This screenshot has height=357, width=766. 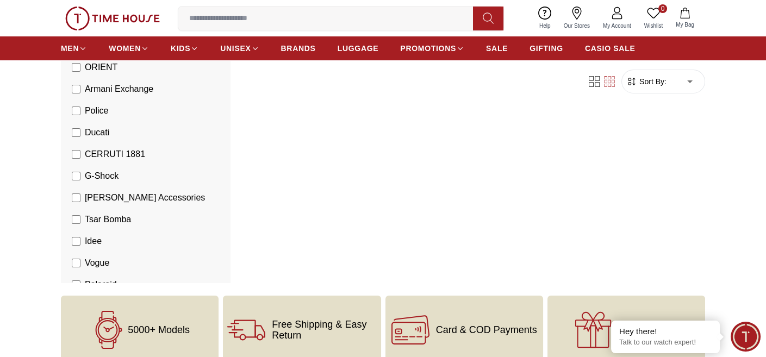 What do you see at coordinates (665, 332) in the screenshot?
I see `div: Hey there!` at bounding box center [665, 332].